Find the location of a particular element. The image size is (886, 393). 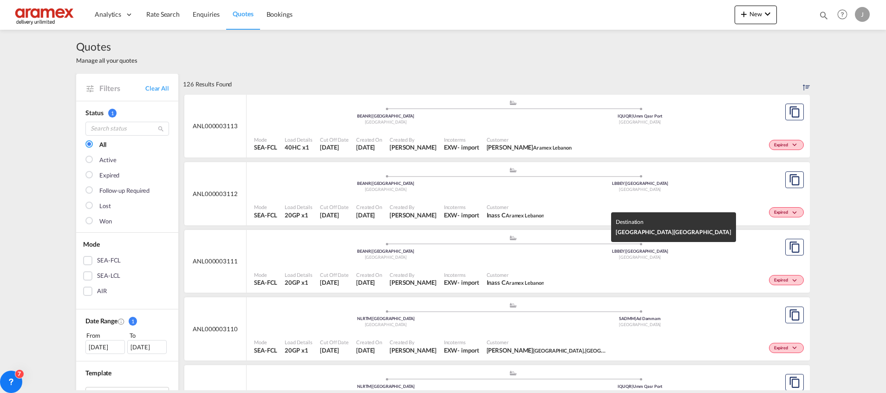

span: Bookings is located at coordinates (280, 14).